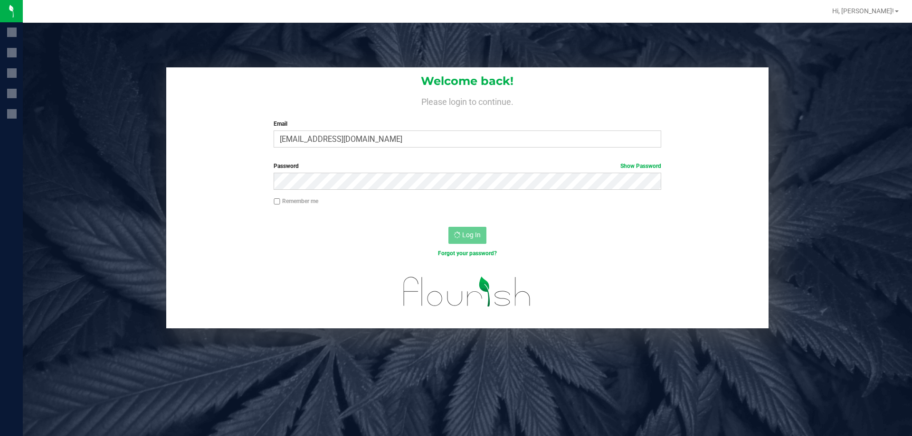 The image size is (912, 436). I want to click on a: Show Password, so click(640, 166).